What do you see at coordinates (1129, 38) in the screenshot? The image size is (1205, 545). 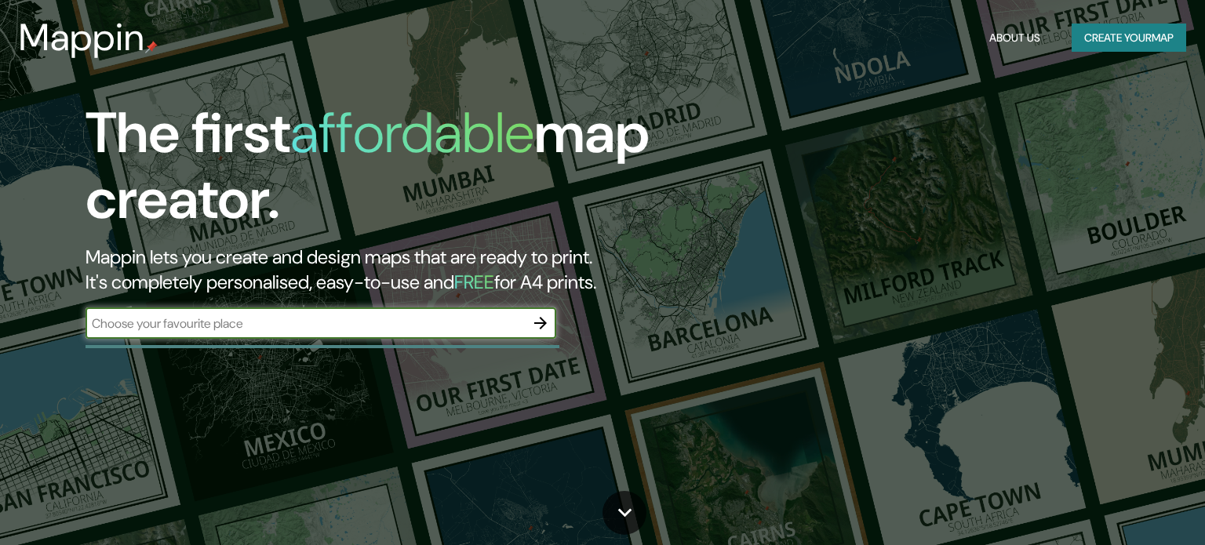 I see `button: Create yourmap` at bounding box center [1129, 38].